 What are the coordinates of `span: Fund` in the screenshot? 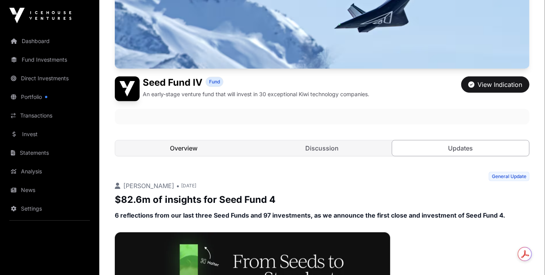 It's located at (215, 82).